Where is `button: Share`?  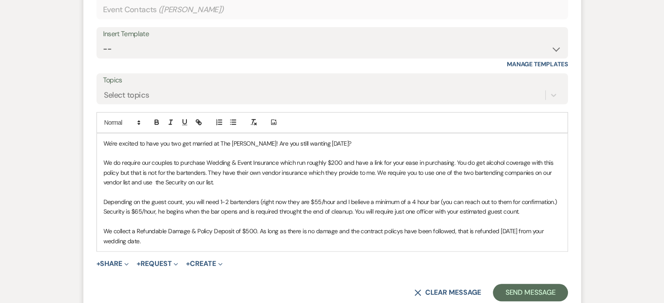
button: Share is located at coordinates (113, 264).